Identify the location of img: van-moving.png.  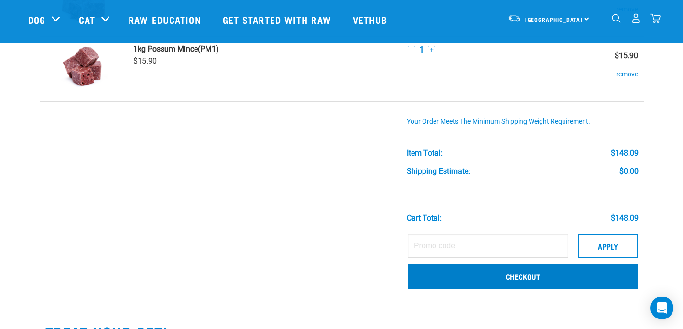
(514, 18).